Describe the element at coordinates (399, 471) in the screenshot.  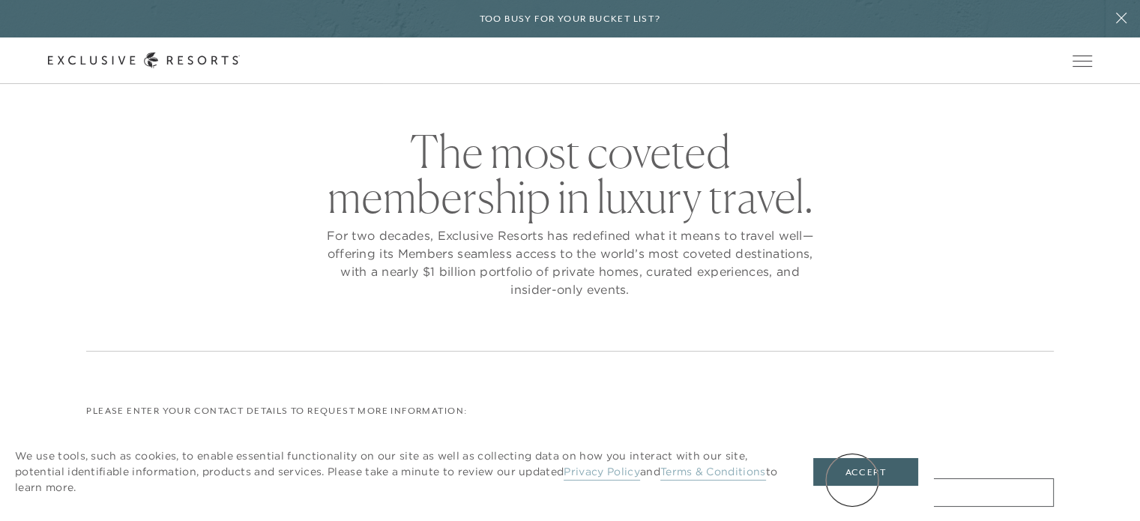
I see `p: We use tools, such as cookies, to enable essential functionality on our site as well as collectin...` at that location.